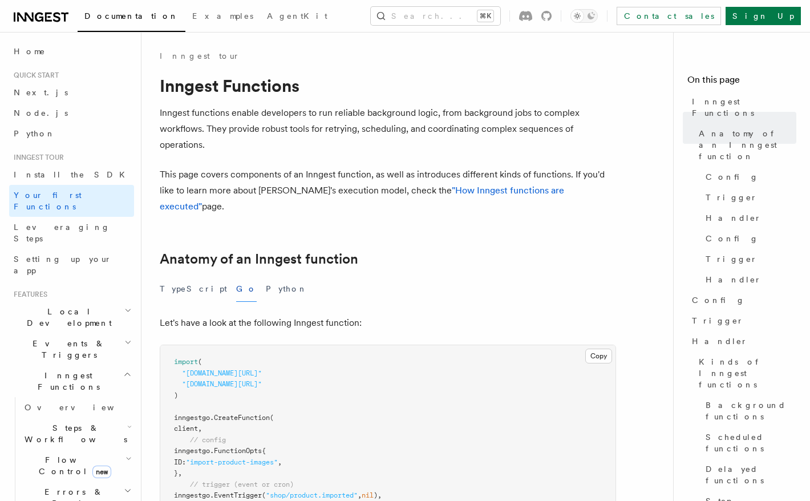  What do you see at coordinates (435, 16) in the screenshot?
I see `button: Search...⌘K` at bounding box center [435, 16].